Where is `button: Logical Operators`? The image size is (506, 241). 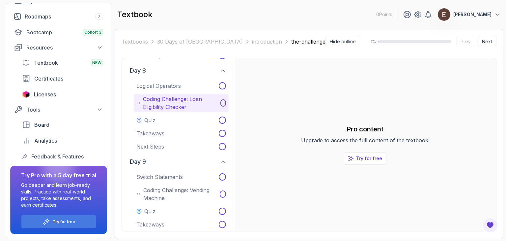
button: Logical Operators is located at coordinates (181, 86).